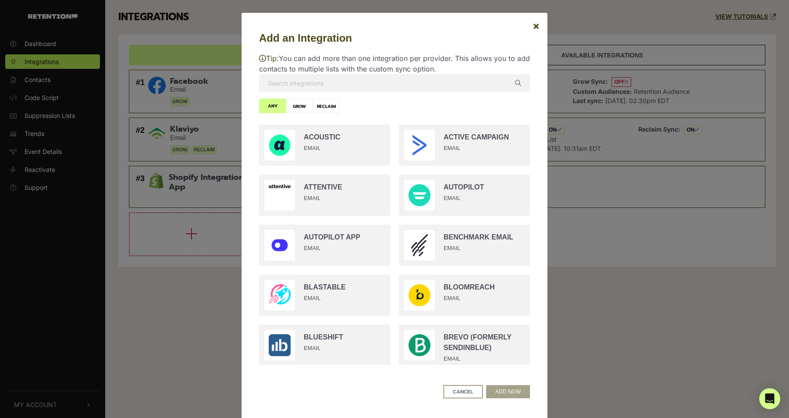 The width and height of the screenshot is (789, 418). I want to click on label: RECLAIM, so click(326, 106).